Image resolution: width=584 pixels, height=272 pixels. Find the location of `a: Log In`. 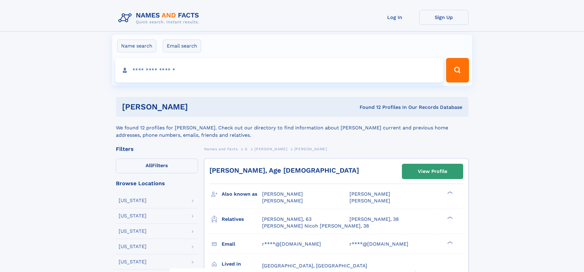

a: Log In is located at coordinates (395, 17).